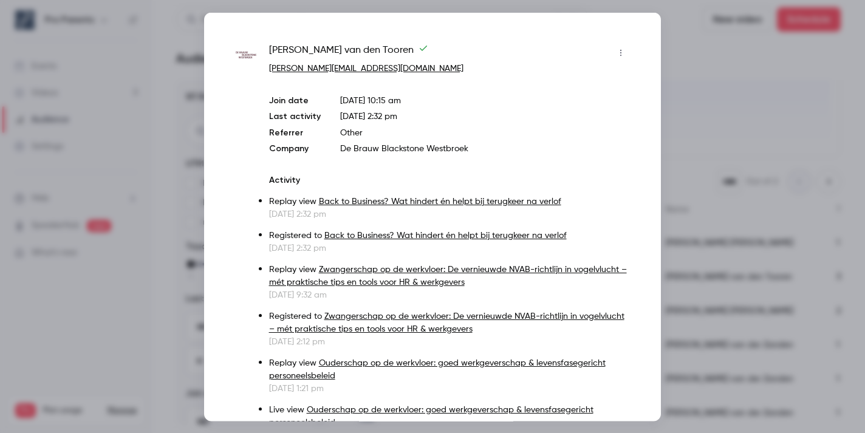 The width and height of the screenshot is (865, 433). Describe the element at coordinates (449, 416) in the screenshot. I see `p: Live view` at that location.